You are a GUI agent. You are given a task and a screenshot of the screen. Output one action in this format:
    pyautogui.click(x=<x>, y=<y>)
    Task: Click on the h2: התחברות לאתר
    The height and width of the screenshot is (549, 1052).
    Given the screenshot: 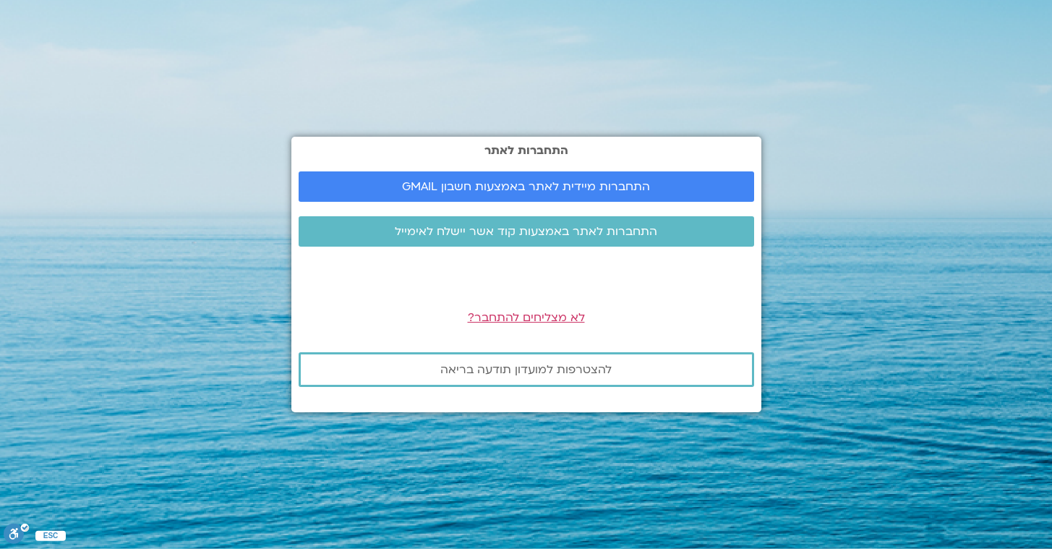 What is the action you would take?
    pyautogui.click(x=526, y=150)
    